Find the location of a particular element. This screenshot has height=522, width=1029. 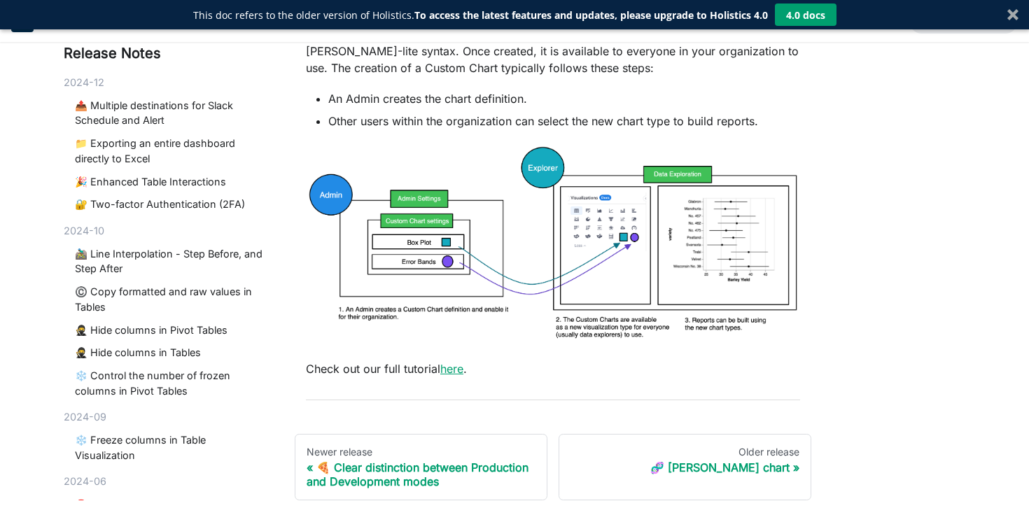

p: Check out our full tutorial . is located at coordinates (553, 369).